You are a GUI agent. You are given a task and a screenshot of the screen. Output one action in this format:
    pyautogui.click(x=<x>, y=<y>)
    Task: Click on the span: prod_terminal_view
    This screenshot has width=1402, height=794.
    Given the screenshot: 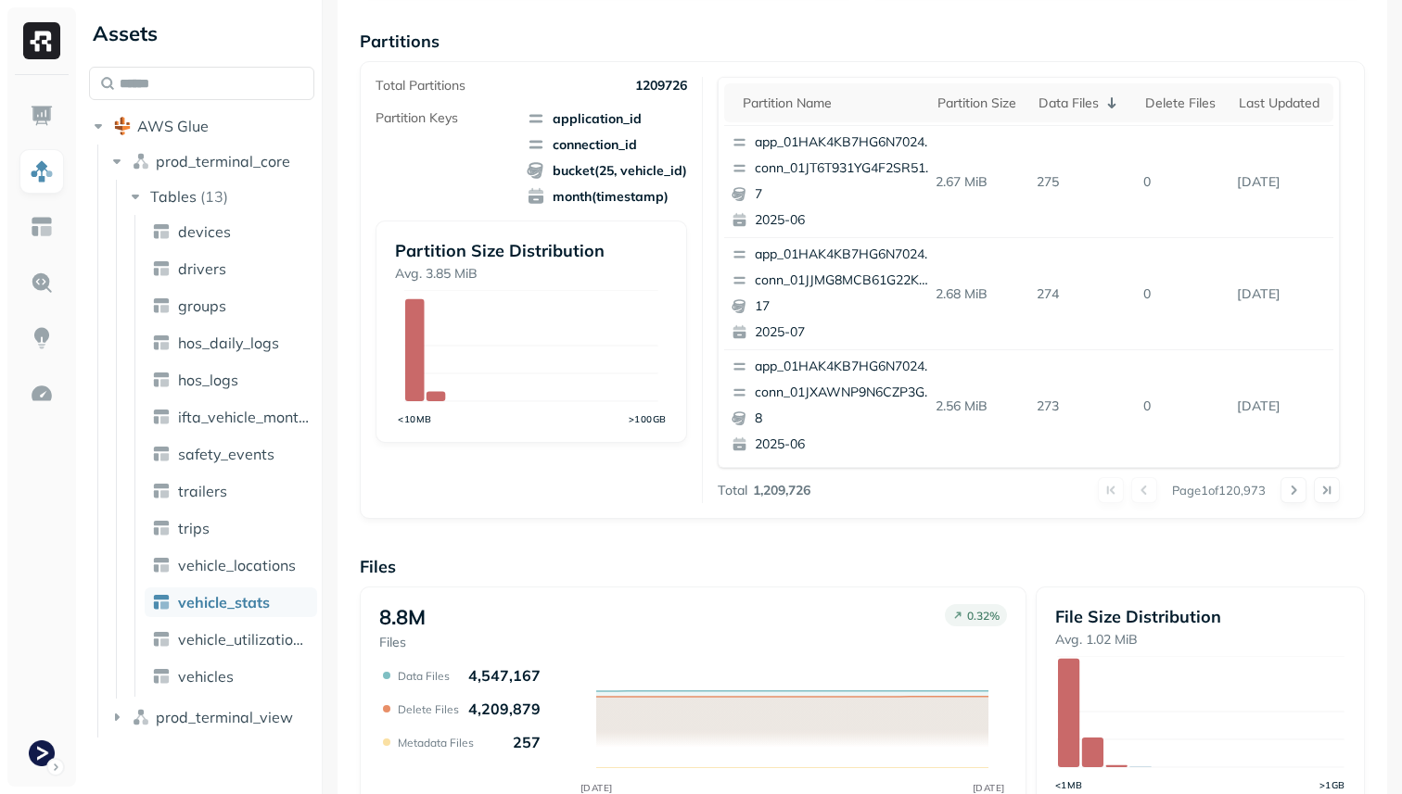 What is the action you would take?
    pyautogui.click(x=224, y=717)
    